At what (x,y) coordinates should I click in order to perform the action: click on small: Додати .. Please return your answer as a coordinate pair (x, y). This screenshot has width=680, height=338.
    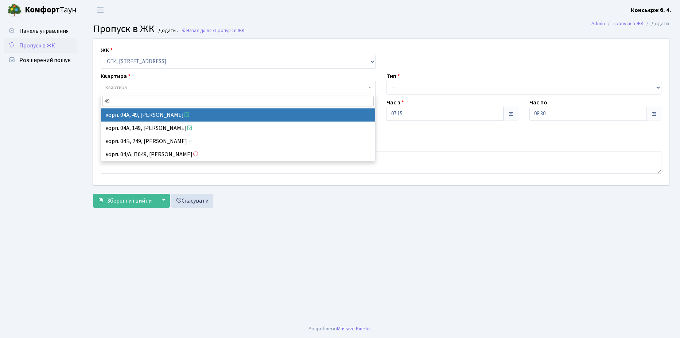
    Looking at the image, I should click on (167, 31).